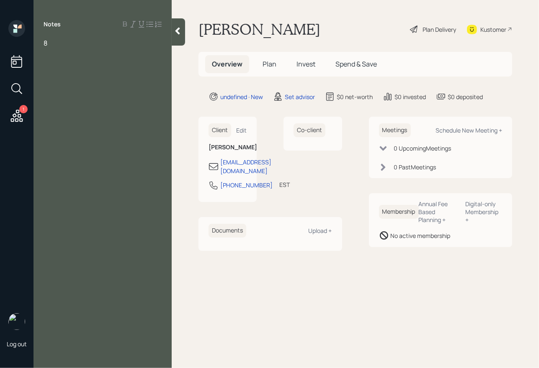  I want to click on div: Schedule New Meeting +, so click(469, 130).